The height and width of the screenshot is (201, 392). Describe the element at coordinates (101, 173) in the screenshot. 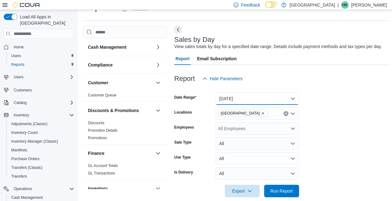

I see `a: GL Transactions` at that location.